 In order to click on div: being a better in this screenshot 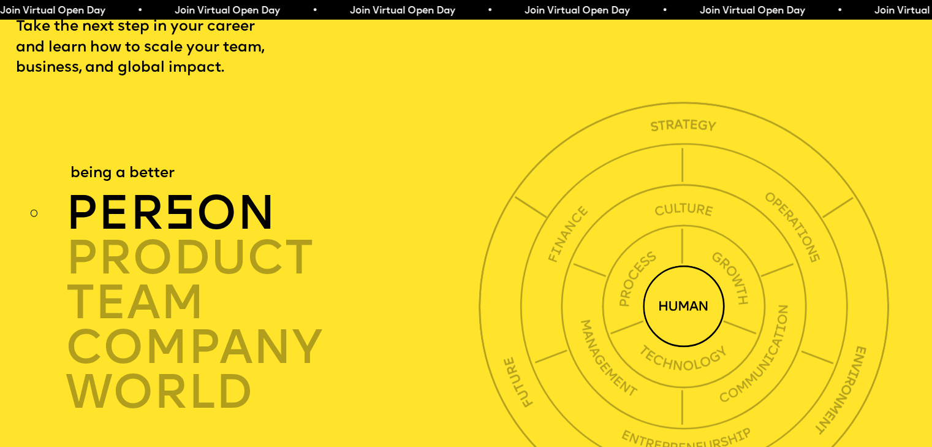, I will do `click(123, 173)`.